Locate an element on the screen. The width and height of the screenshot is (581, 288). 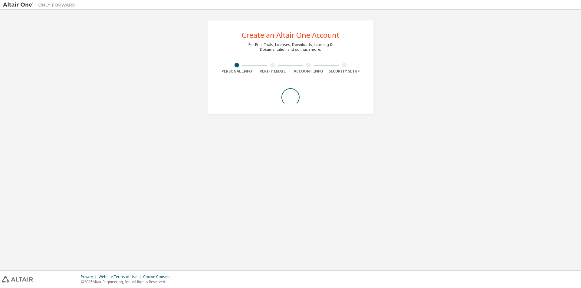
p: © 2025 Altair Engineering, Inc. All Rights Reserved. is located at coordinates (127, 282).